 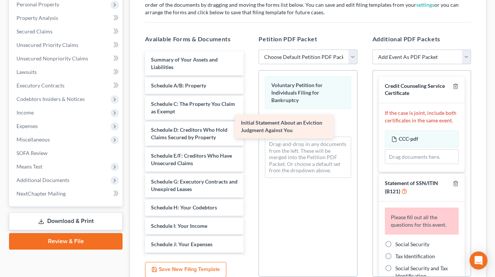 I want to click on span: Social Security, so click(x=413, y=244).